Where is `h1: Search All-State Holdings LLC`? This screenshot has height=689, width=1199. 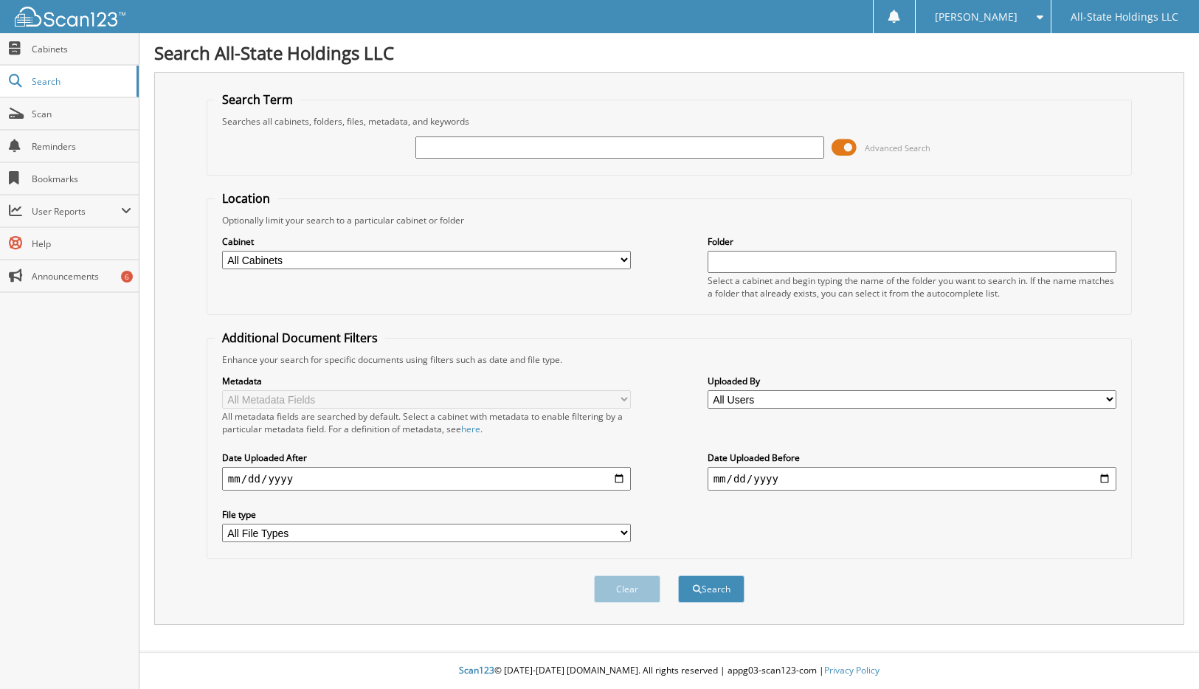
h1: Search All-State Holdings LLC is located at coordinates (669, 52).